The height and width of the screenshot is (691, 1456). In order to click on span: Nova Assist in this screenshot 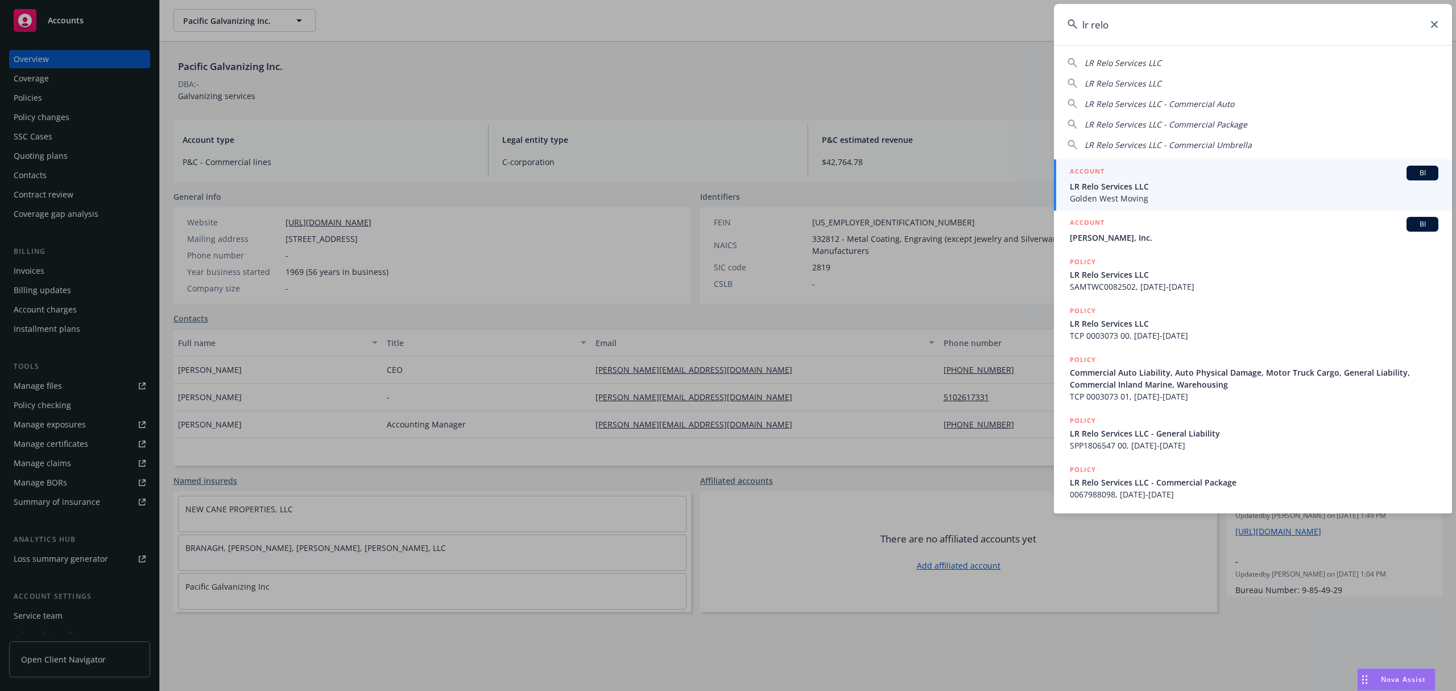, I will do `click(1403, 679)`.